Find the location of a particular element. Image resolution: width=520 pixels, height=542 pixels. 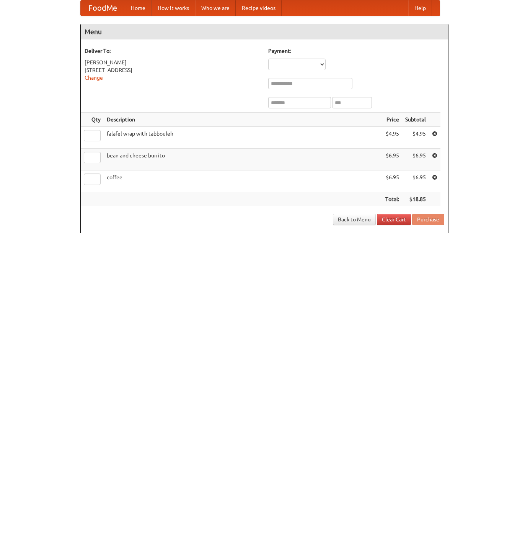

th: Qty is located at coordinates (92, 119).